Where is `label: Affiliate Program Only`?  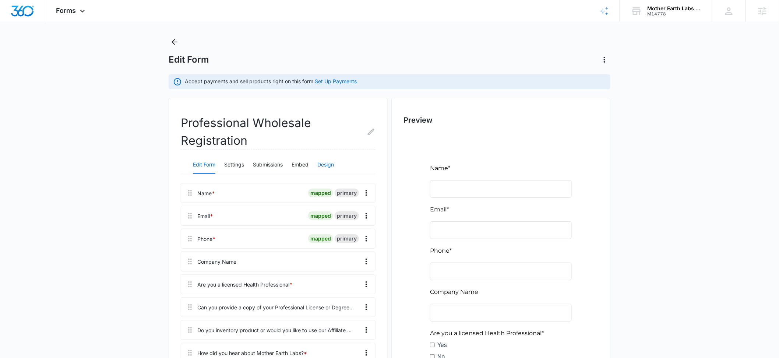
label: Affiliate Program Only is located at coordinates (50, 311).